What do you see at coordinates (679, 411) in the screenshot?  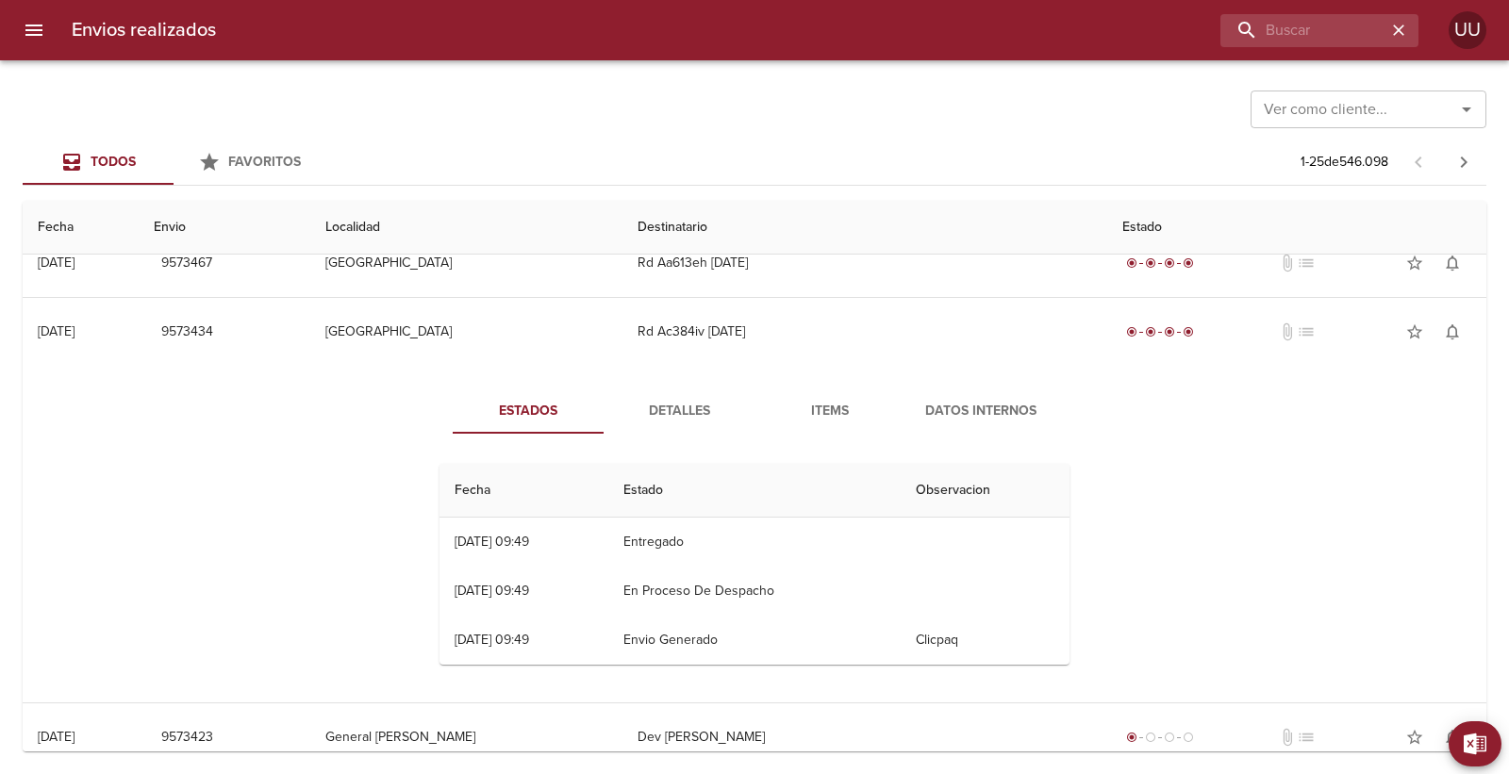 I see `span: Detalles` at bounding box center [679, 411].